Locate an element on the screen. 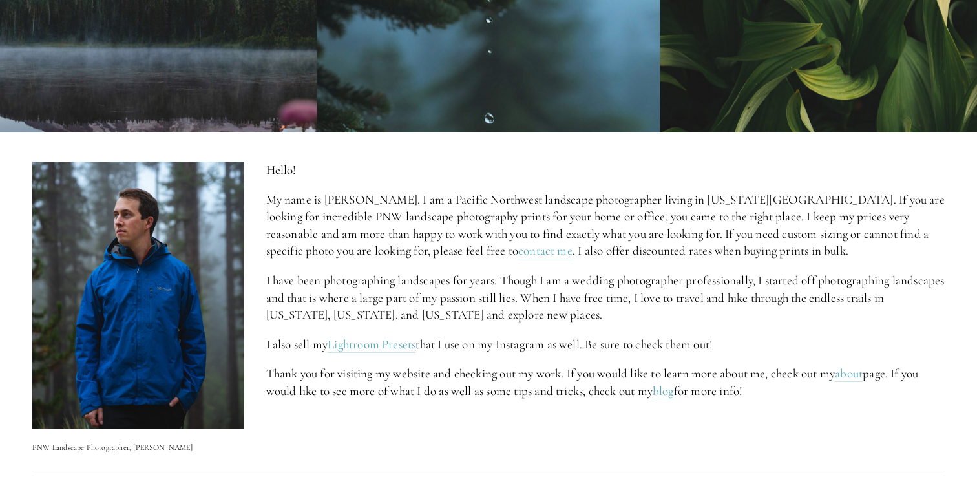 The height and width of the screenshot is (497, 977). p: I have been photographing landscapes for years. Though I am a wedding photographer professionally... is located at coordinates (605, 298).